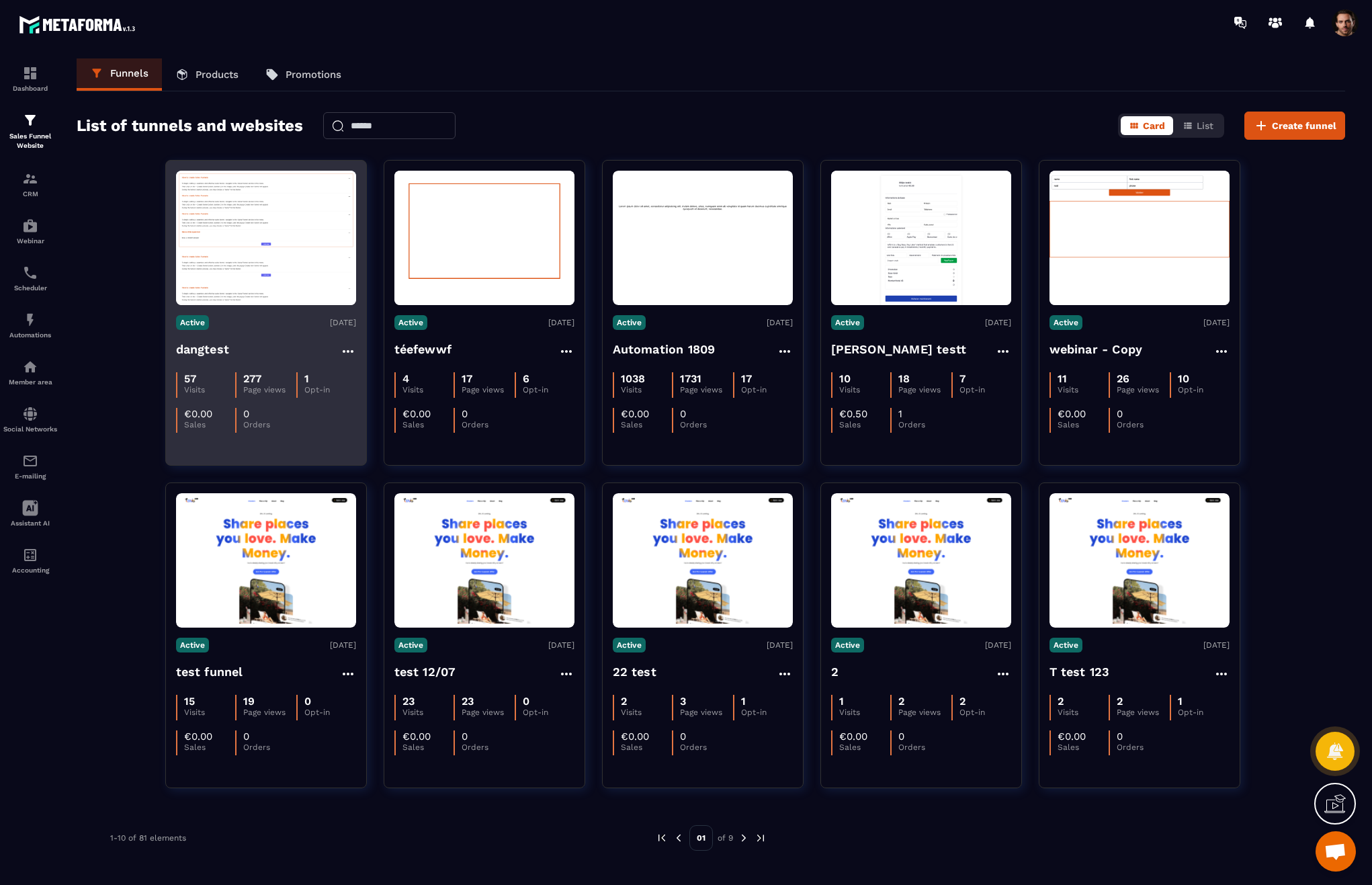 The image size is (1372, 885). Describe the element at coordinates (30, 78) in the screenshot. I see `a: formationformationDashboard` at that location.